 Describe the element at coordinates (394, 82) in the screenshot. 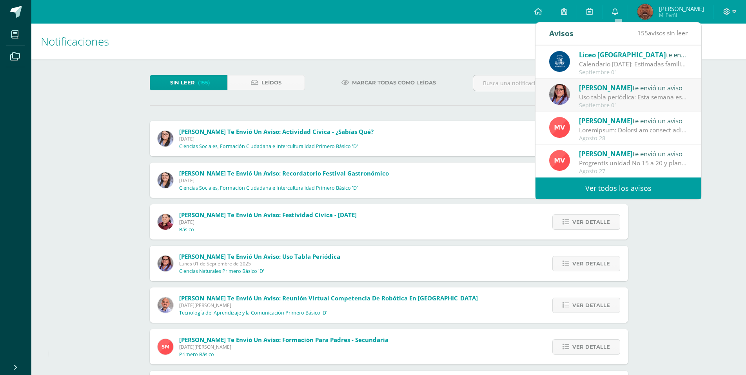

I see `span: Marcar todas como leídas` at that location.